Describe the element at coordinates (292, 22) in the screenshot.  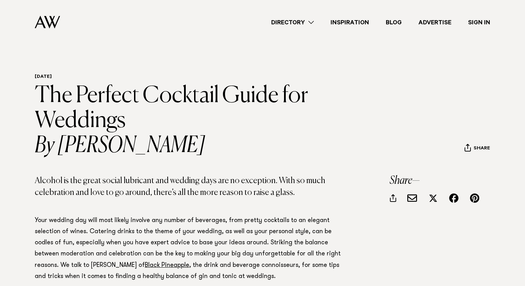
I see `a: Directory` at that location.